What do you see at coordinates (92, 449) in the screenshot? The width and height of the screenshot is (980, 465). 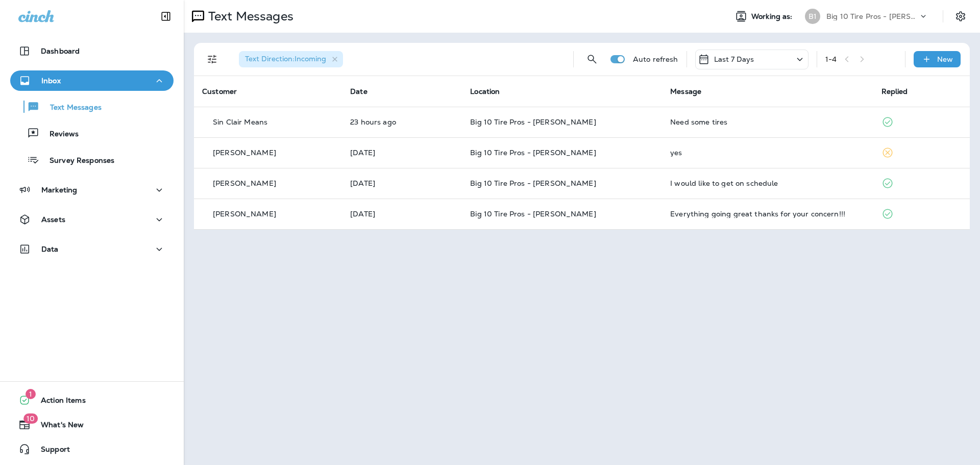 I see `button: Support` at bounding box center [92, 449].